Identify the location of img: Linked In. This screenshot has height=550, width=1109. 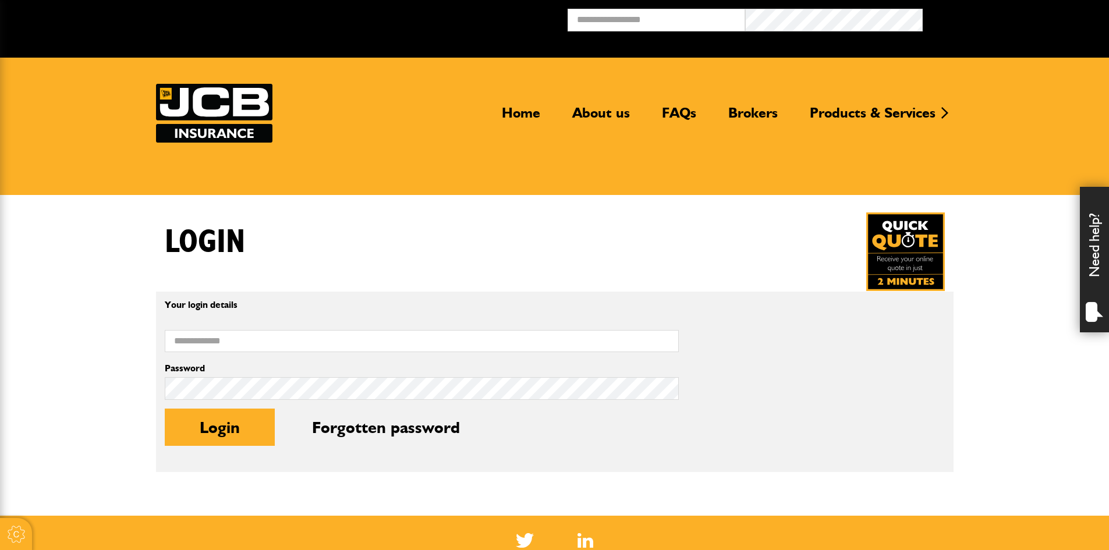
(585, 540).